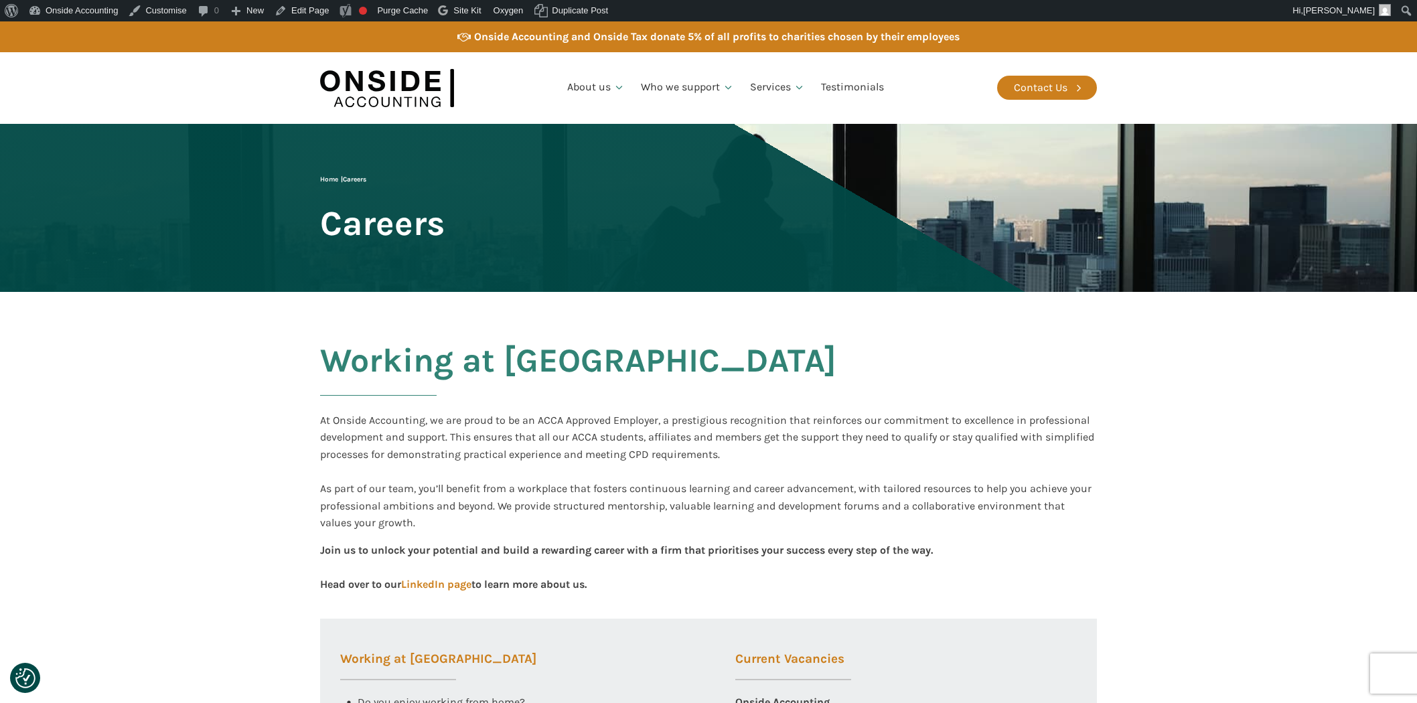 This screenshot has width=1417, height=703. Describe the element at coordinates (853, 88) in the screenshot. I see `a: Testimonials` at that location.